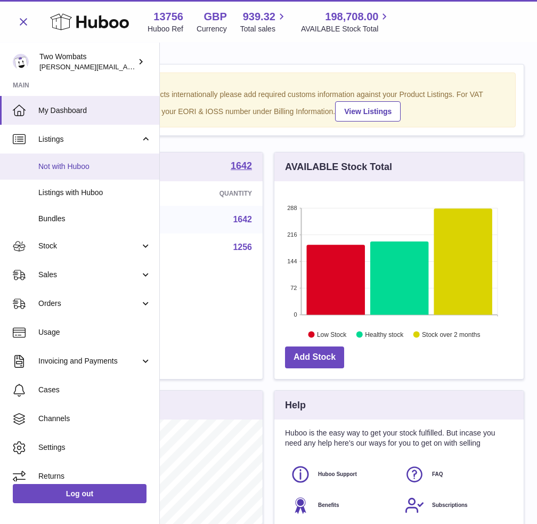  Describe the element at coordinates (438, 474) in the screenshot. I see `span: FAQ` at that location.